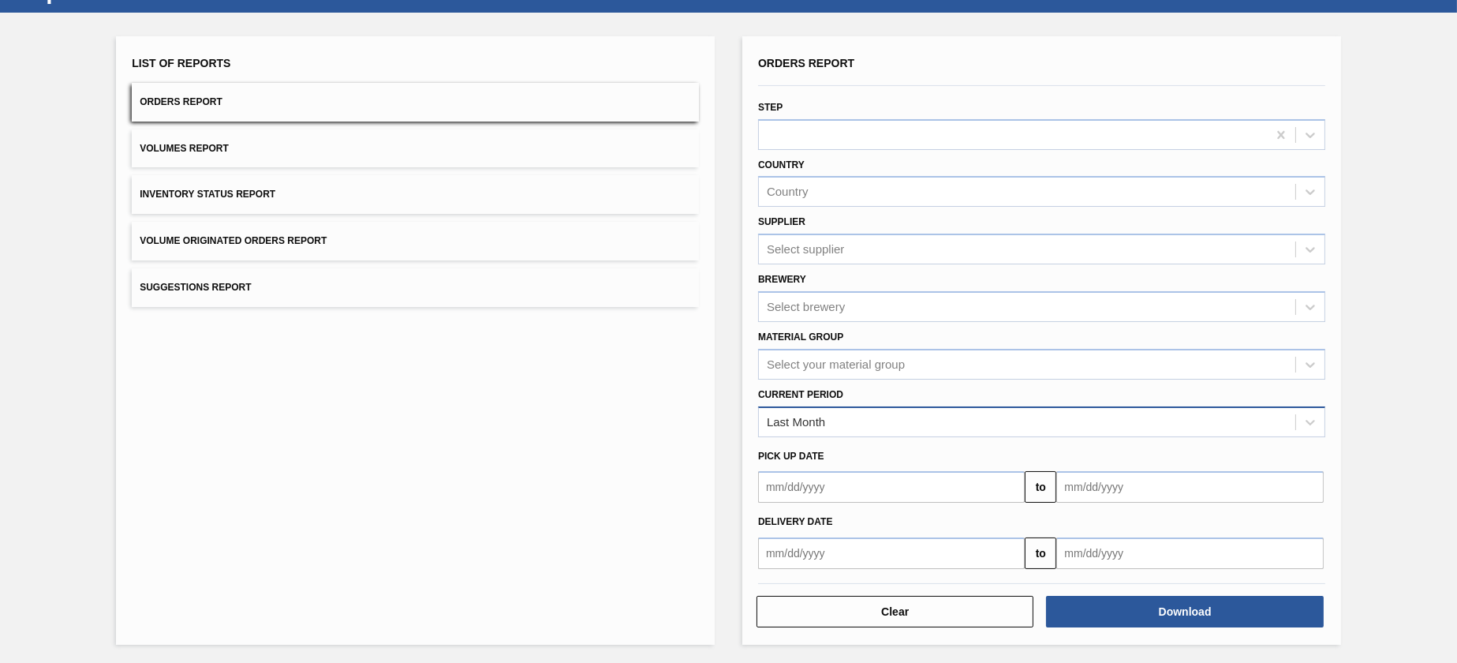  I want to click on button: Suggestions Report, so click(415, 287).